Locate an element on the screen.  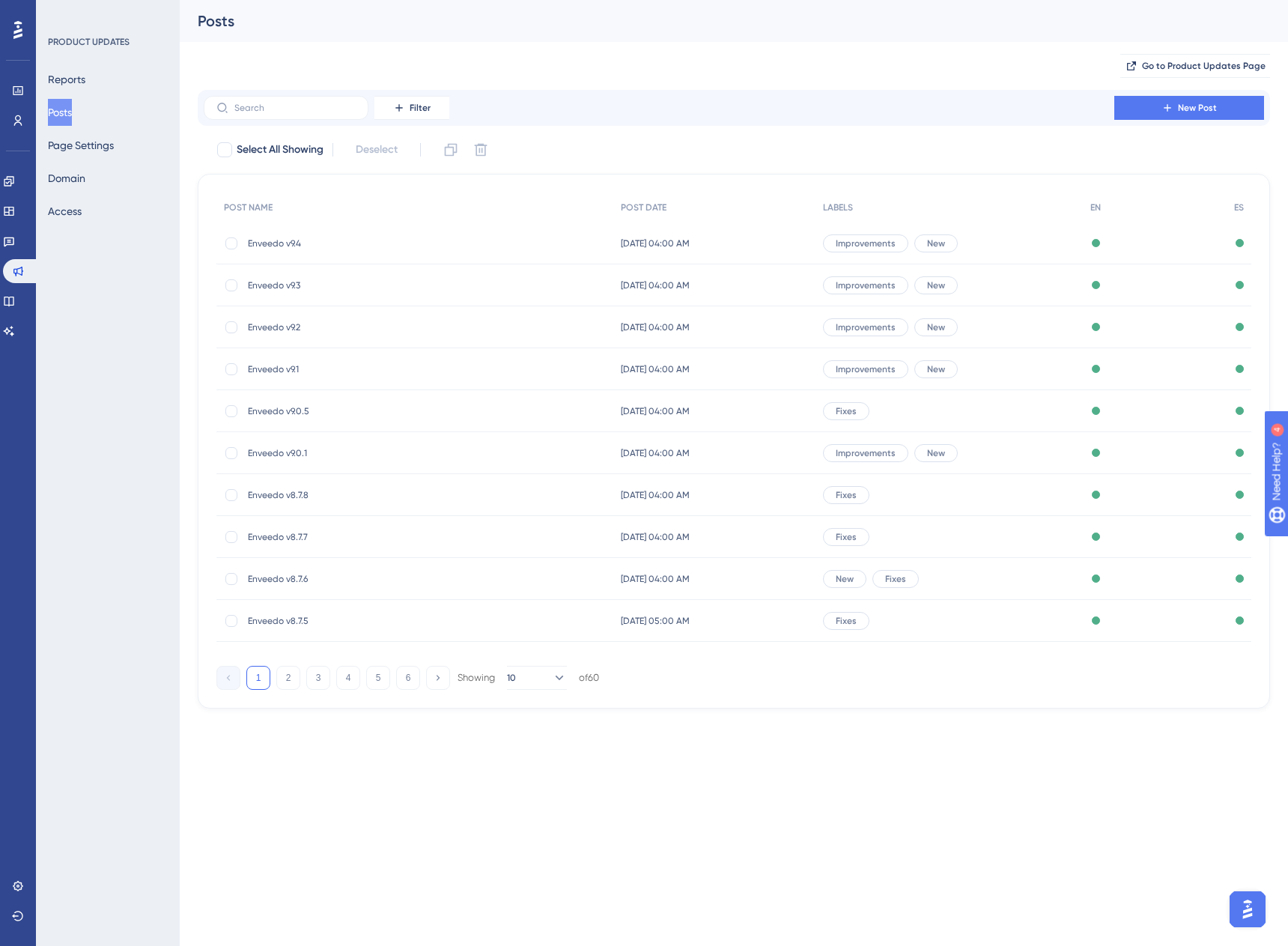
span: Enveedo v9.0.5 is located at coordinates (368, 412).